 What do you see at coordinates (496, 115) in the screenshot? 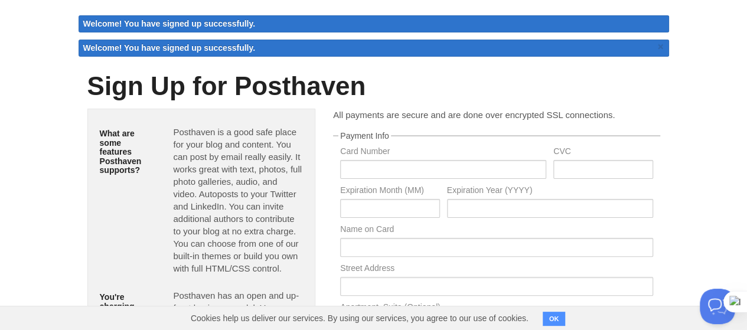
I see `p: All payments are secure and are done over encrypted SSL connections.` at bounding box center [496, 115].